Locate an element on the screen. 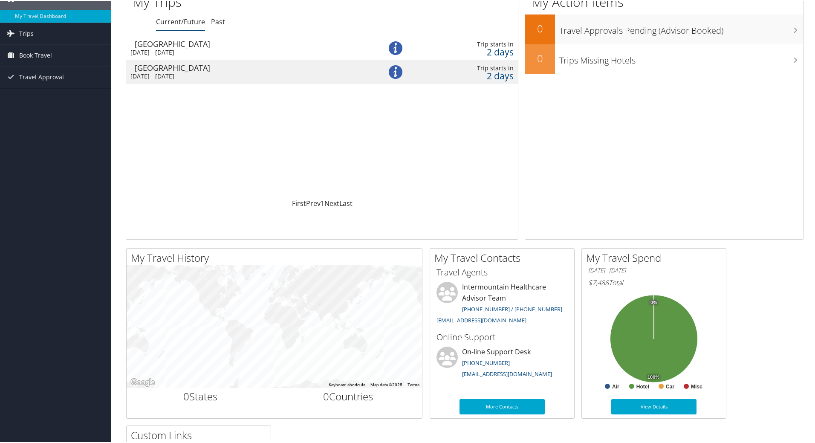 The height and width of the screenshot is (443, 815). text: Misc is located at coordinates (697, 386).